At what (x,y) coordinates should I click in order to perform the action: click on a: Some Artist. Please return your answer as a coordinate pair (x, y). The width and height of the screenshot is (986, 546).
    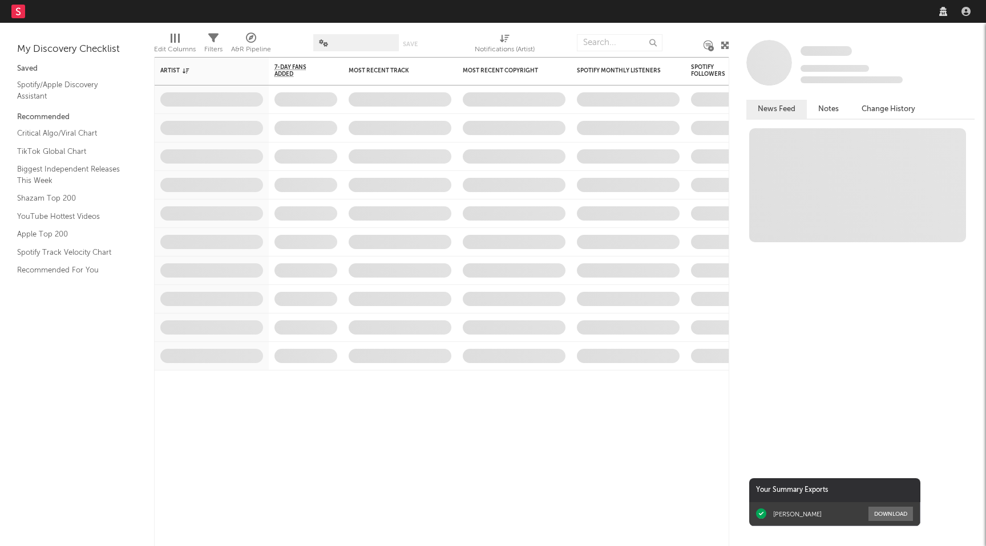
    Looking at the image, I should click on (826, 51).